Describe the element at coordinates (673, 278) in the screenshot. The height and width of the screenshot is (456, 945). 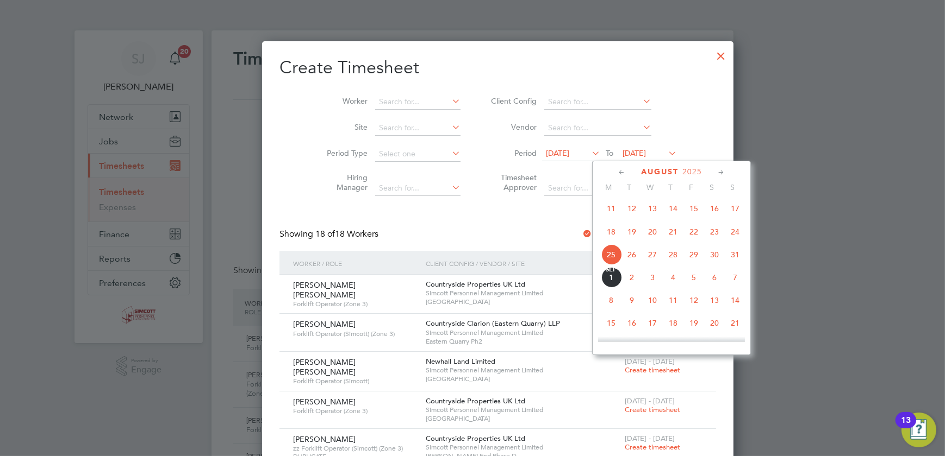
I see `span: 4` at that location.